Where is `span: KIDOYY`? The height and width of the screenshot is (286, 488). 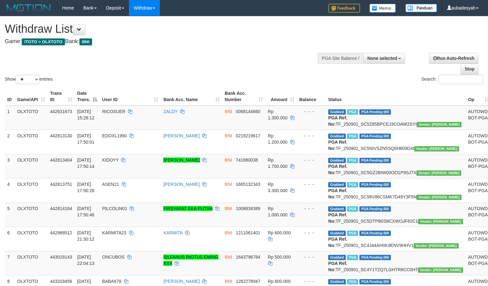 span: KIDOYY is located at coordinates (110, 160).